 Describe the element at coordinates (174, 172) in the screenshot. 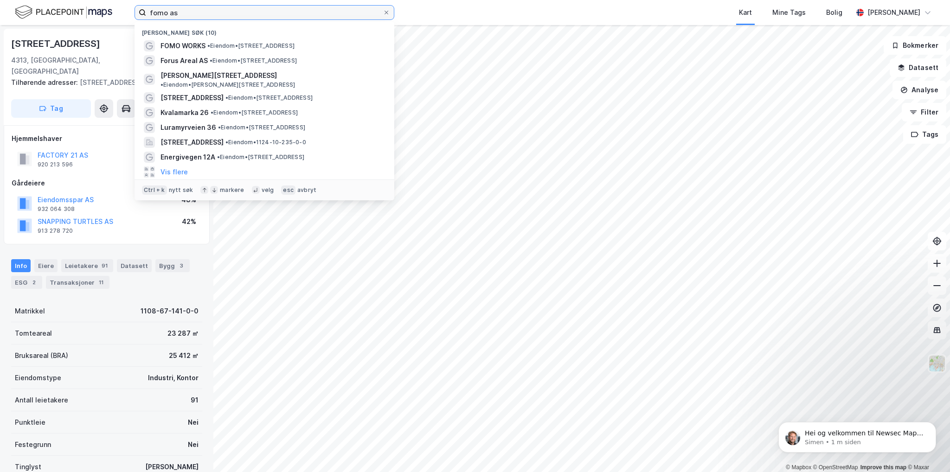

I see `button: Vis flere` at that location.